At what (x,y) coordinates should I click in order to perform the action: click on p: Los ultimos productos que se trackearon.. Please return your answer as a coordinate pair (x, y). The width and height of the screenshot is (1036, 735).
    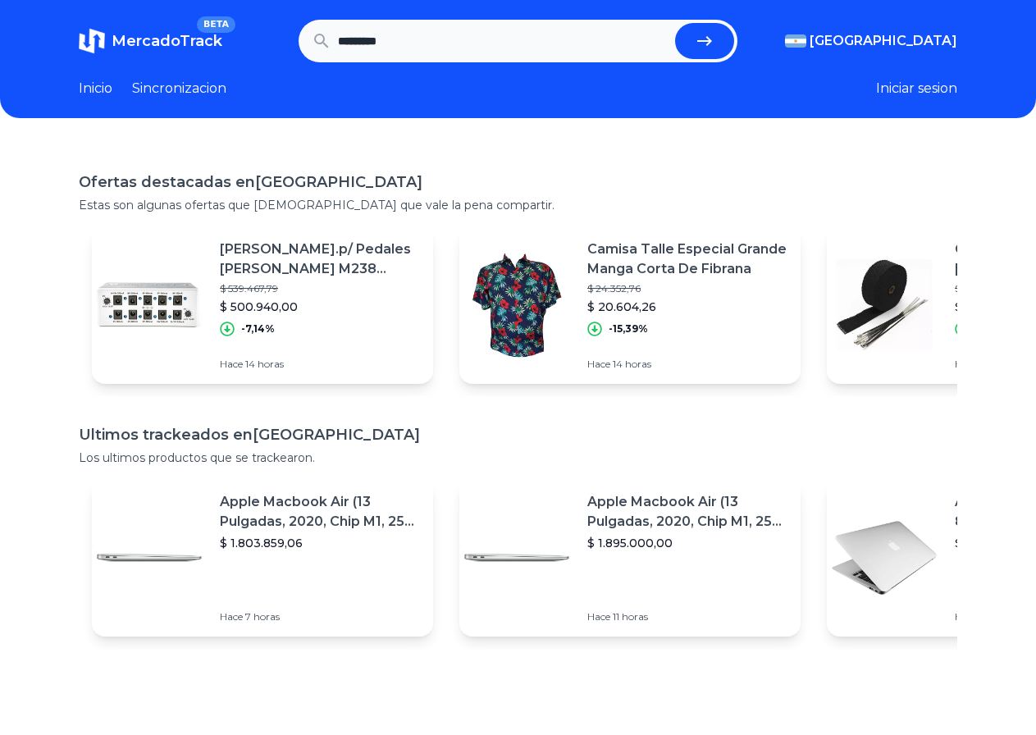
    Looking at the image, I should click on (518, 458).